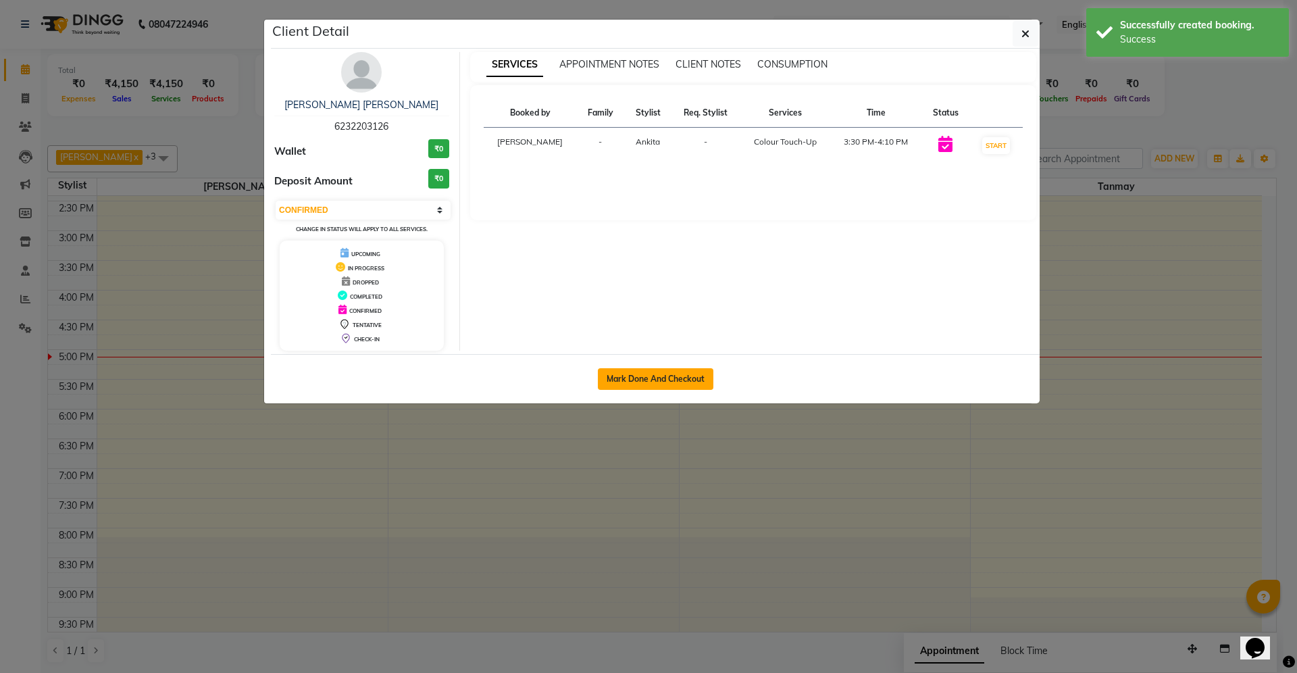  What do you see at coordinates (313, 181) in the screenshot?
I see `span: Deposit Amount` at bounding box center [313, 181].